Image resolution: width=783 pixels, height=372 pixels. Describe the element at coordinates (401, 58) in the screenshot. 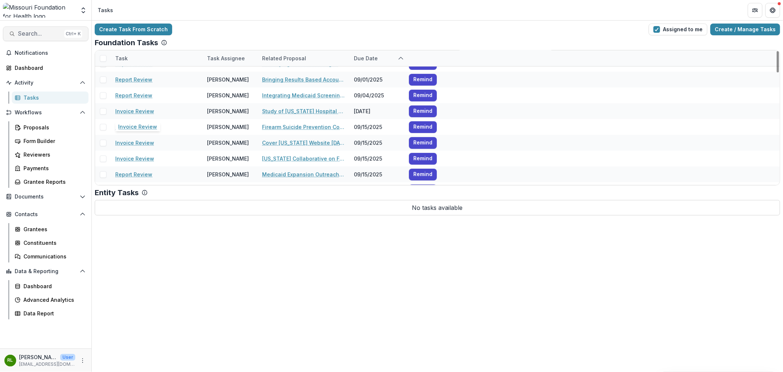

I see `svg: sorted ascending` at that location.